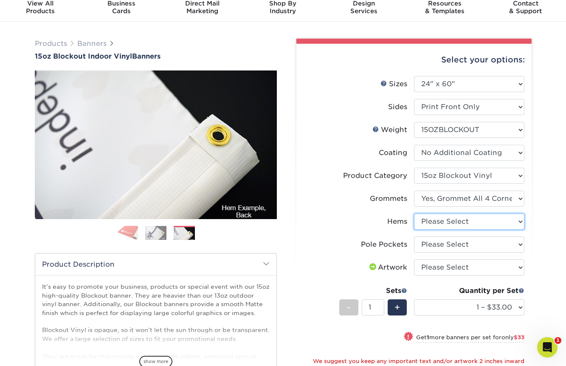  Describe the element at coordinates (393, 153) in the screenshot. I see `div: Coating` at that location.